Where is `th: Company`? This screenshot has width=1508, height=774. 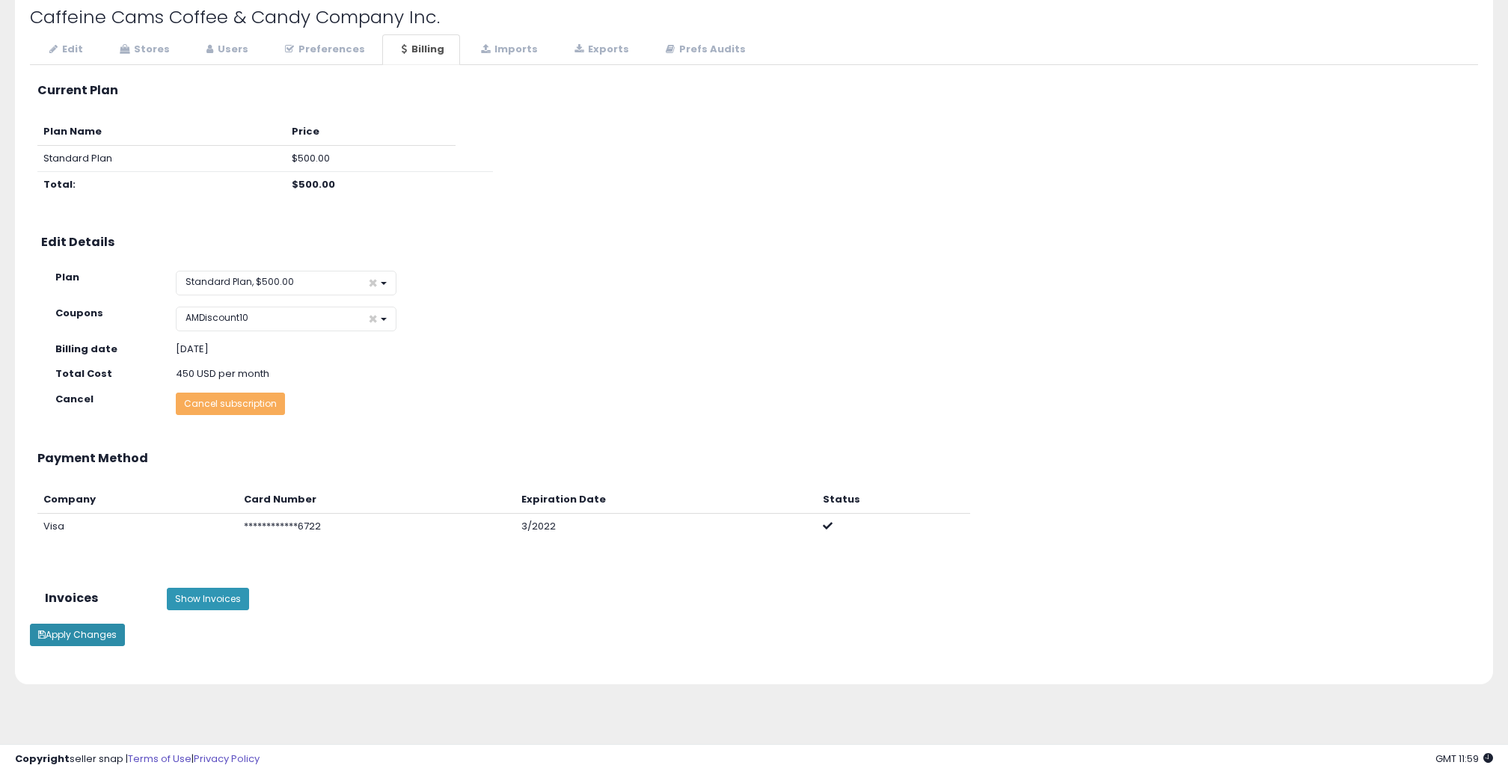
th: Company is located at coordinates (138, 500).